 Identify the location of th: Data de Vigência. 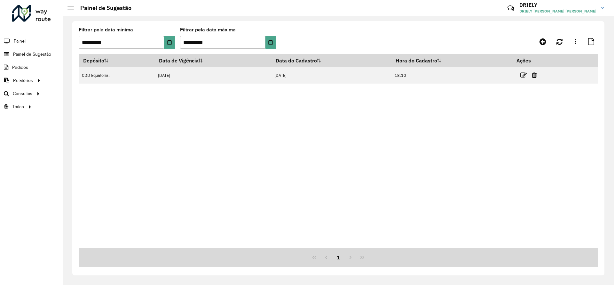
(213, 60).